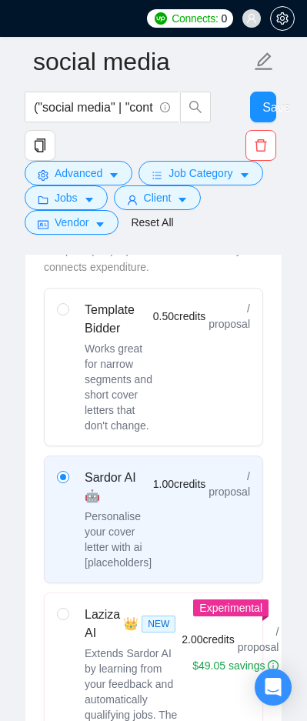 This screenshot has width=307, height=721. I want to click on span: Experimental, so click(231, 608).